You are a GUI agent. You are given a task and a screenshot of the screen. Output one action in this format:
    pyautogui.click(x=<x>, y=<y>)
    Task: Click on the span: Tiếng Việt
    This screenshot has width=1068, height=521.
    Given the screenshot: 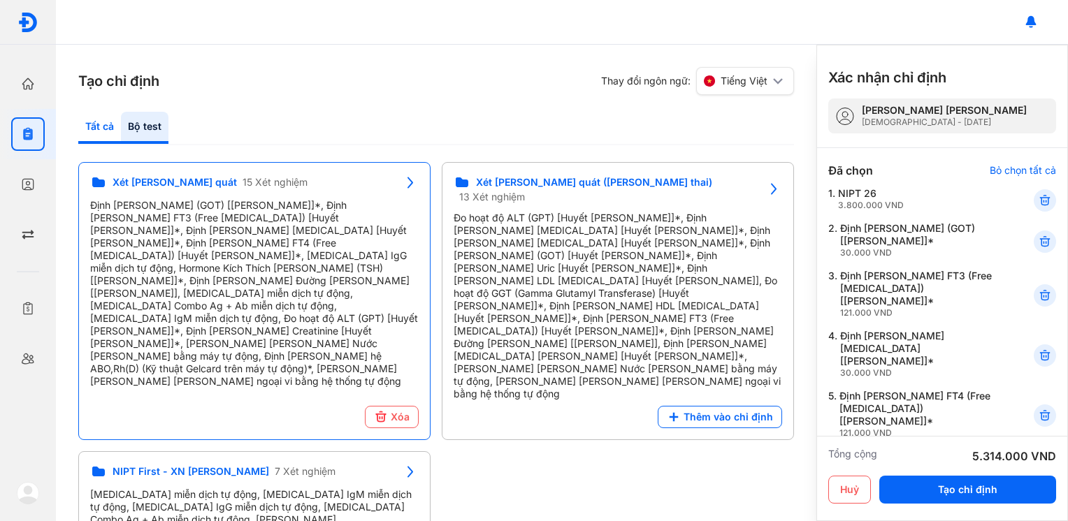 What is the action you would take?
    pyautogui.click(x=744, y=81)
    